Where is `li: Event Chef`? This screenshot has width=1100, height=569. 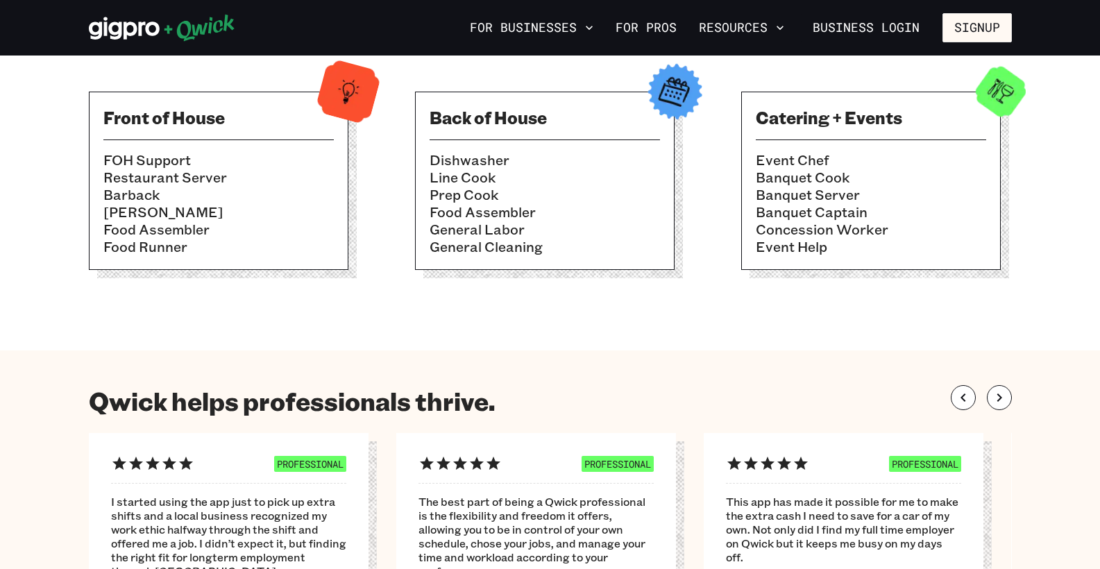 li: Event Chef is located at coordinates (871, 160).